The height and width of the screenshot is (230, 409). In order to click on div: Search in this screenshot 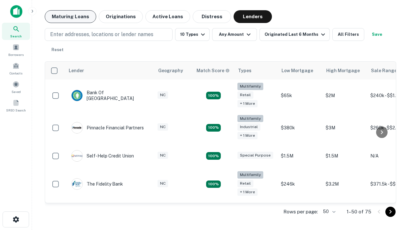, I will do `click(16, 31)`.